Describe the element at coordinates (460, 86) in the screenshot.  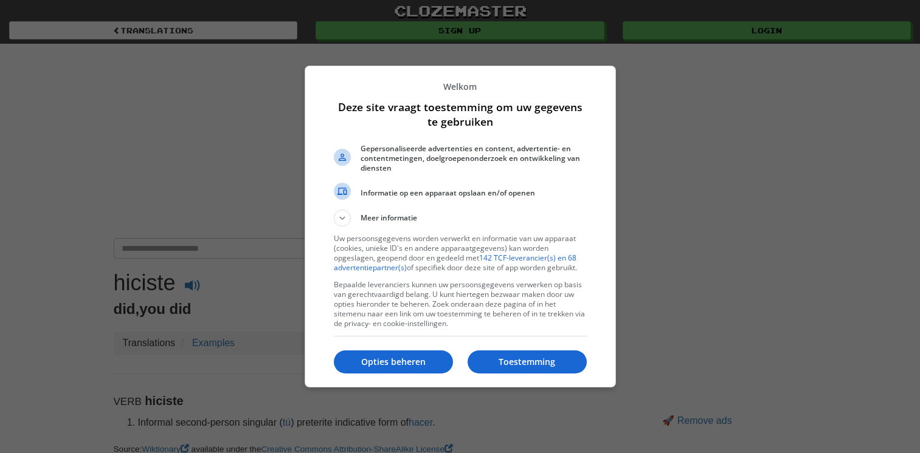
I see `p: Welkom` at that location.